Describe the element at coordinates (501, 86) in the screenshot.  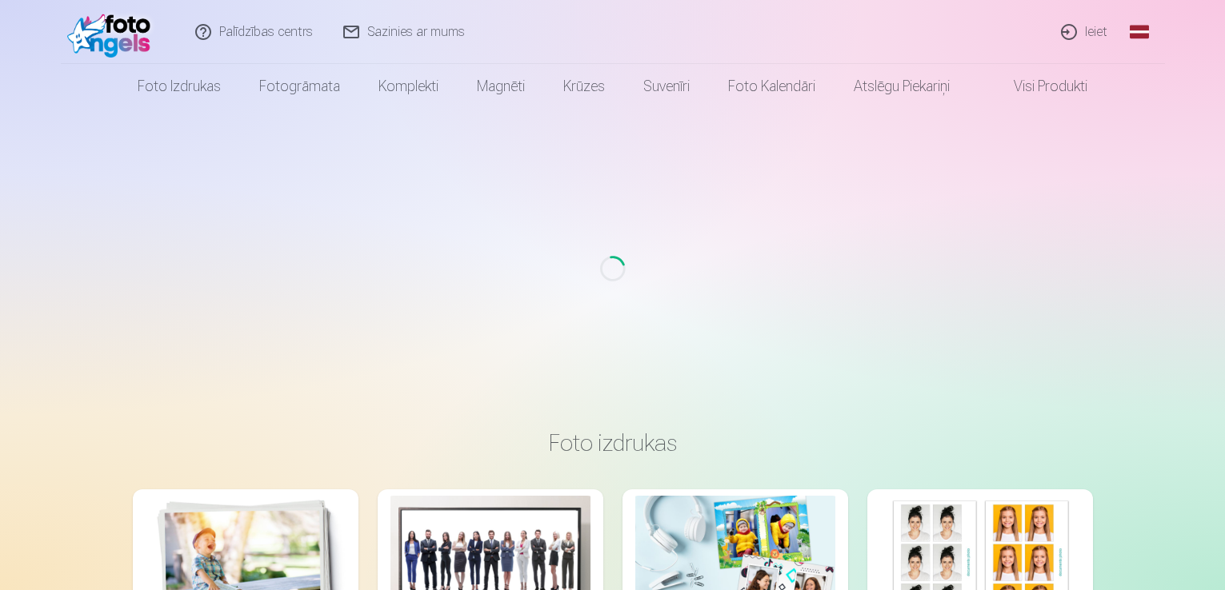
I see `a: Magnēti` at that location.